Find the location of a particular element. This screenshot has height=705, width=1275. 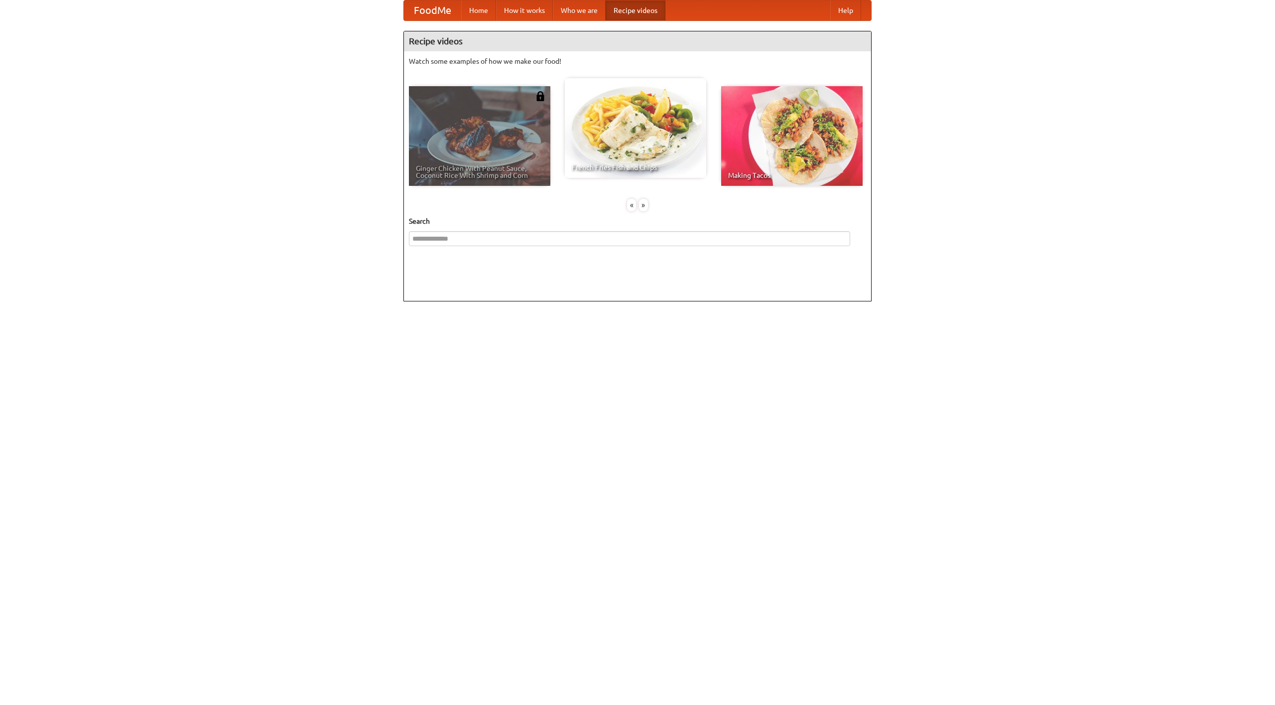

h4: Recipe videos is located at coordinates (637, 41).